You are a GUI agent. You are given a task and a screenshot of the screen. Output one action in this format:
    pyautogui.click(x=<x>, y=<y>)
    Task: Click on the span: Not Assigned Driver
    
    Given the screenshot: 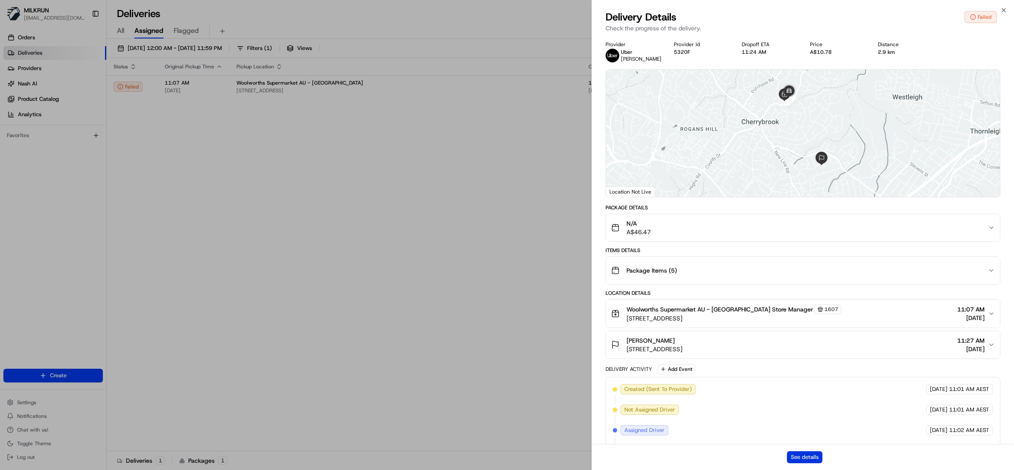 What is the action you would take?
    pyautogui.click(x=650, y=409)
    